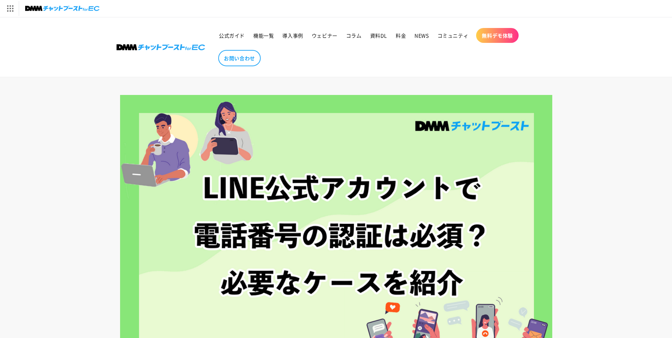  What do you see at coordinates (232, 35) in the screenshot?
I see `span: 公式ガイド` at bounding box center [232, 35].